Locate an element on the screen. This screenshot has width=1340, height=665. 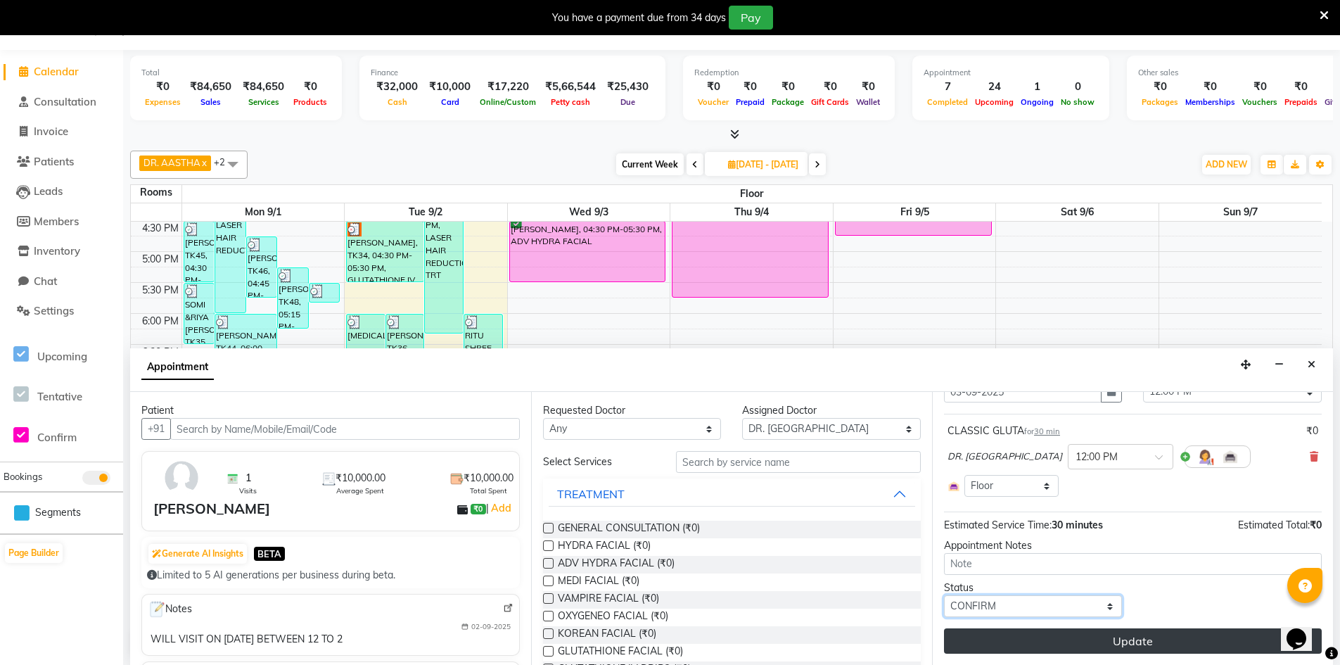
span: Petty cash is located at coordinates (570, 102).